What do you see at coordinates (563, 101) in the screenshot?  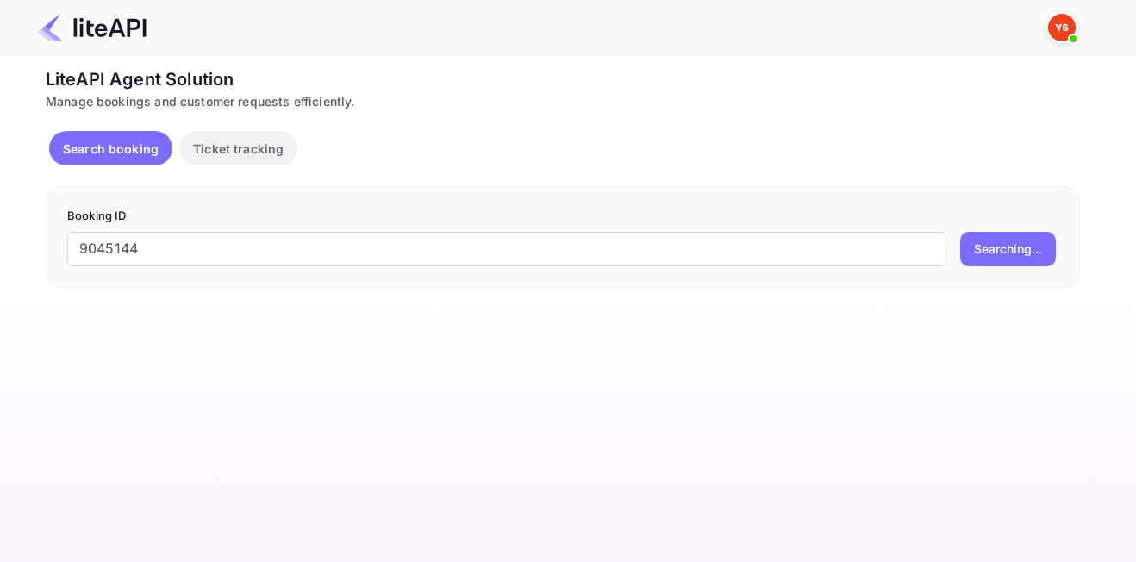 I see `div: Manage bookings and customer requests efficiently.` at bounding box center [563, 101].